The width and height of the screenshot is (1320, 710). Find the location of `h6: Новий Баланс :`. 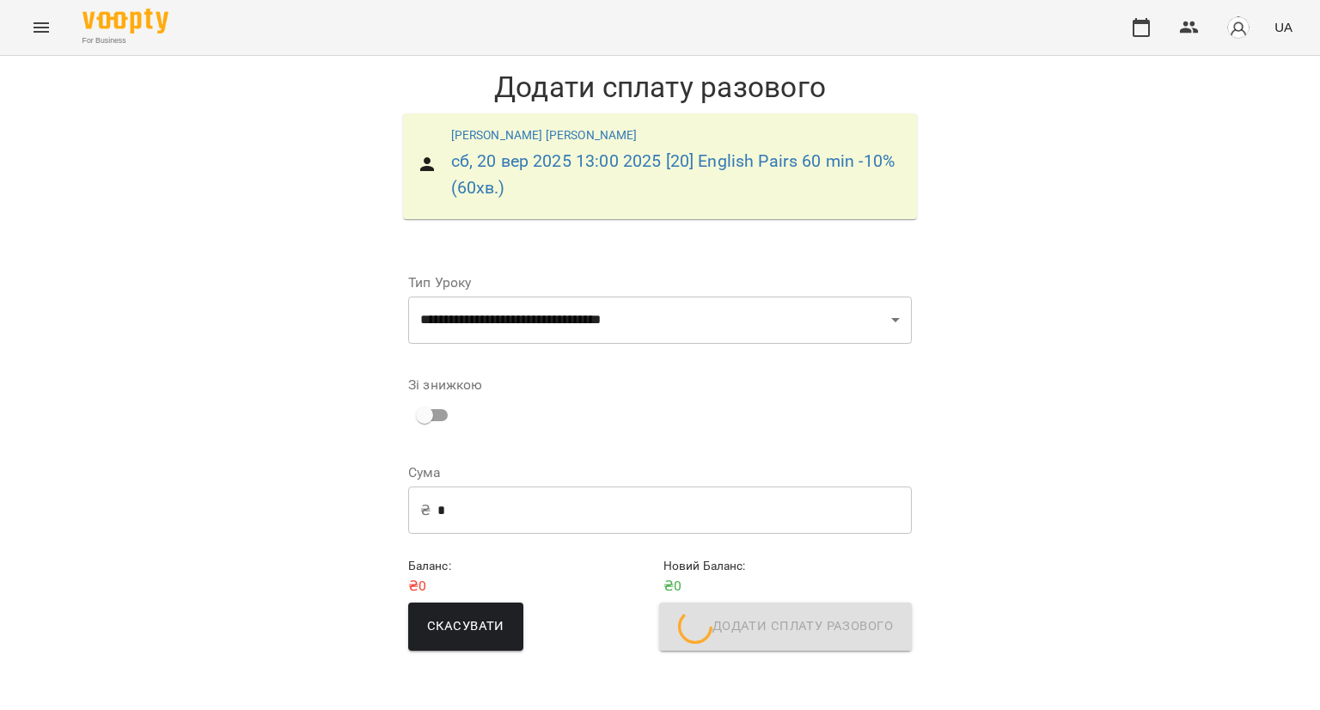

h6: Новий Баланс : is located at coordinates (787, 566).